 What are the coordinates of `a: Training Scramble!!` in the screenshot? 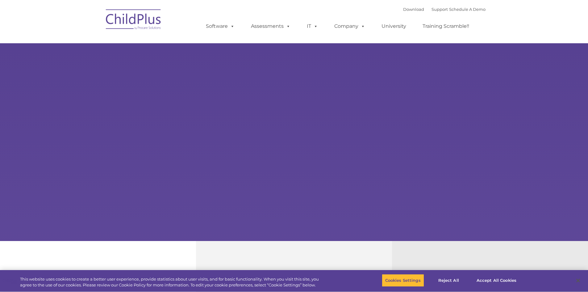 It's located at (446, 26).